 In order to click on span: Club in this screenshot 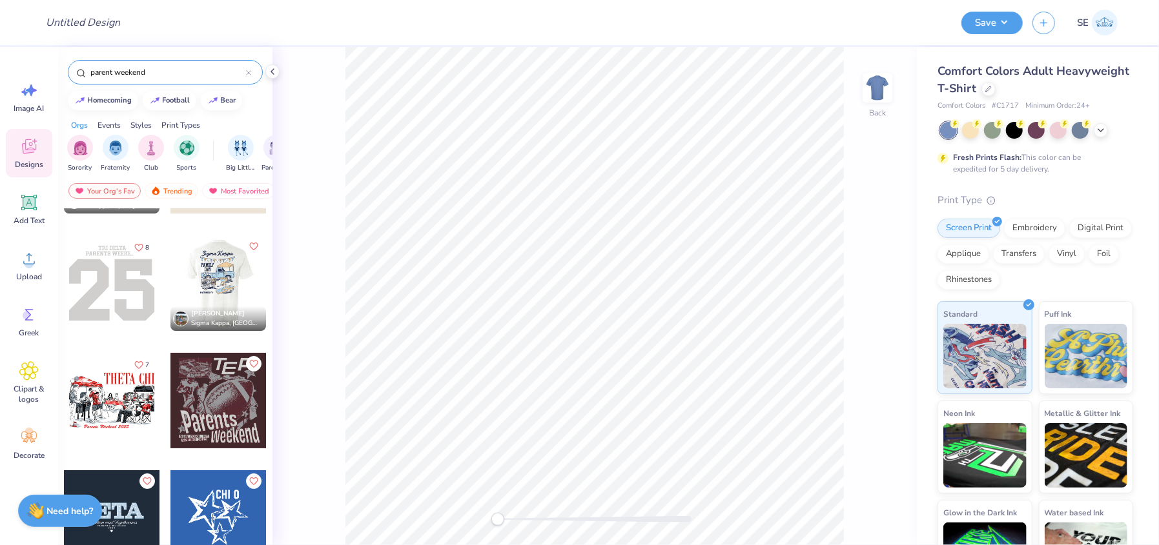, I will do `click(151, 168)`.